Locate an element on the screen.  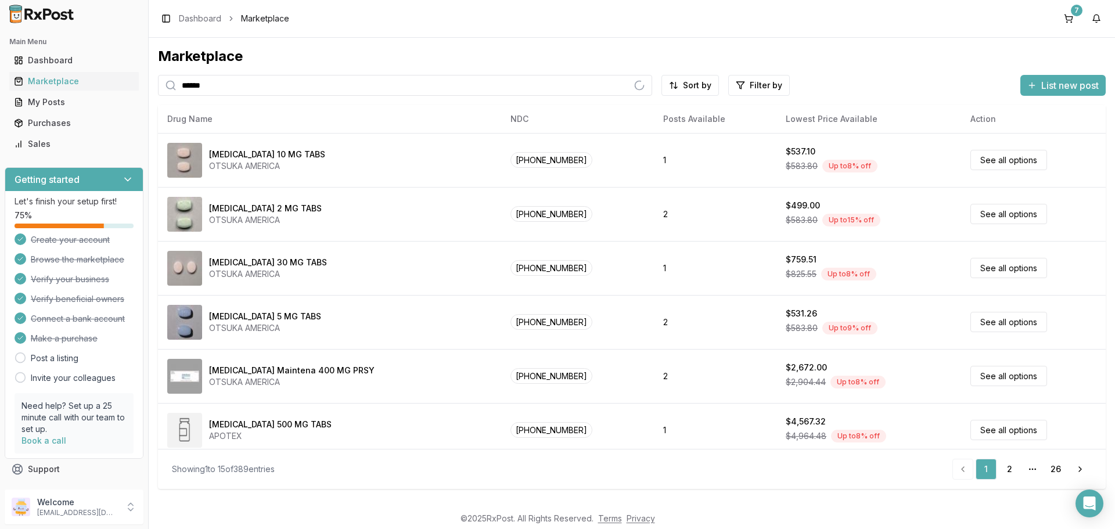
button: Sort by is located at coordinates (690, 85).